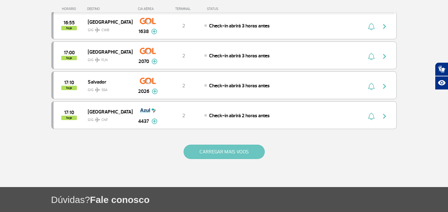 The height and width of the screenshot is (212, 448). What do you see at coordinates (120, 199) in the screenshot?
I see `span: Fale conosco` at bounding box center [120, 199].